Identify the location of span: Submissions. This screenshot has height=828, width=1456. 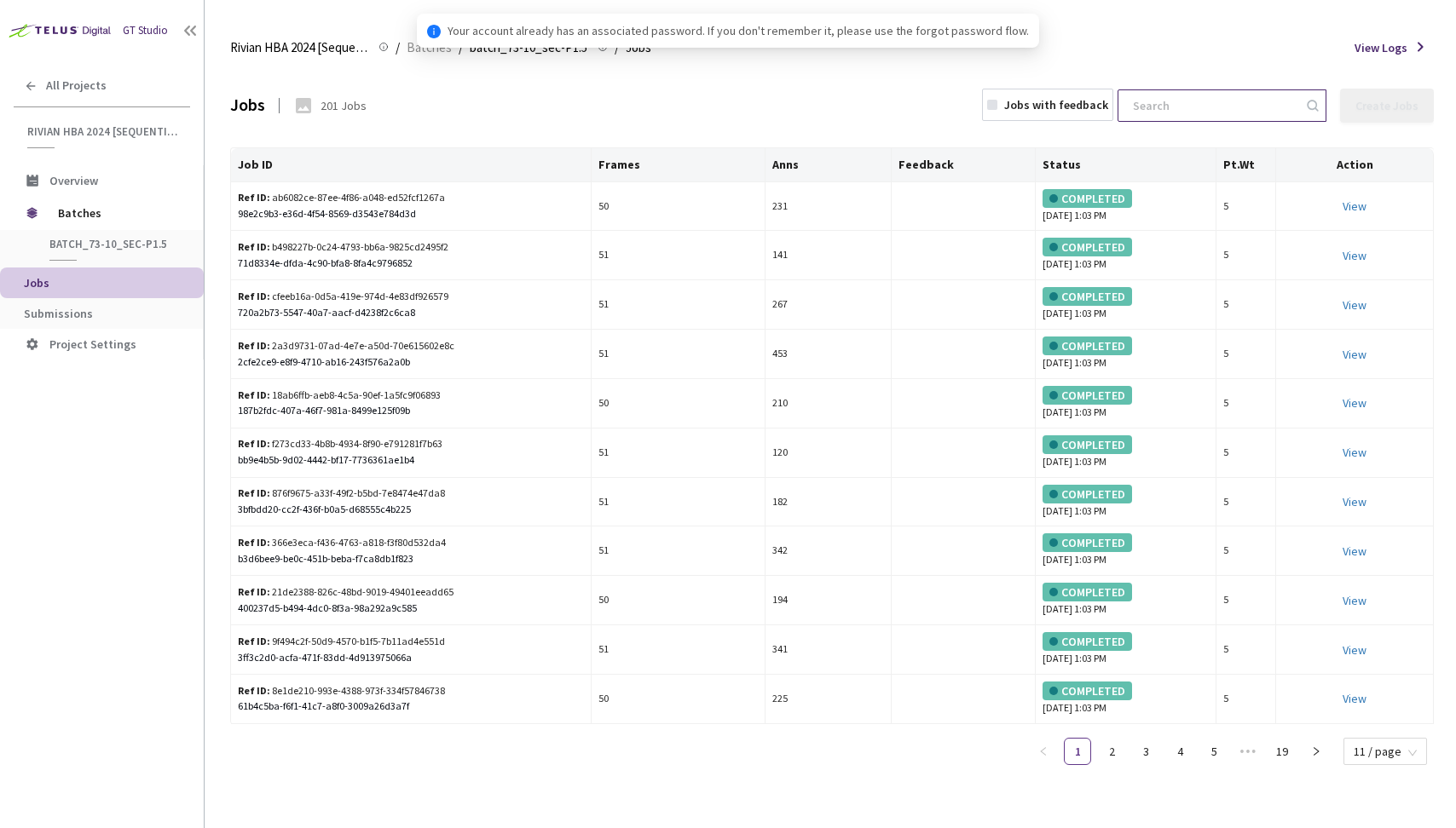
(58, 314).